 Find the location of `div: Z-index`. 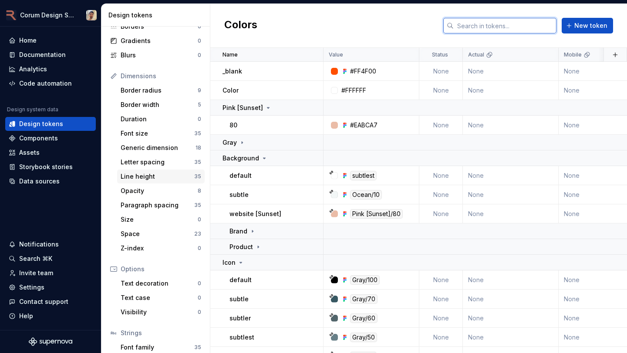

div: Z-index is located at coordinates (159, 248).